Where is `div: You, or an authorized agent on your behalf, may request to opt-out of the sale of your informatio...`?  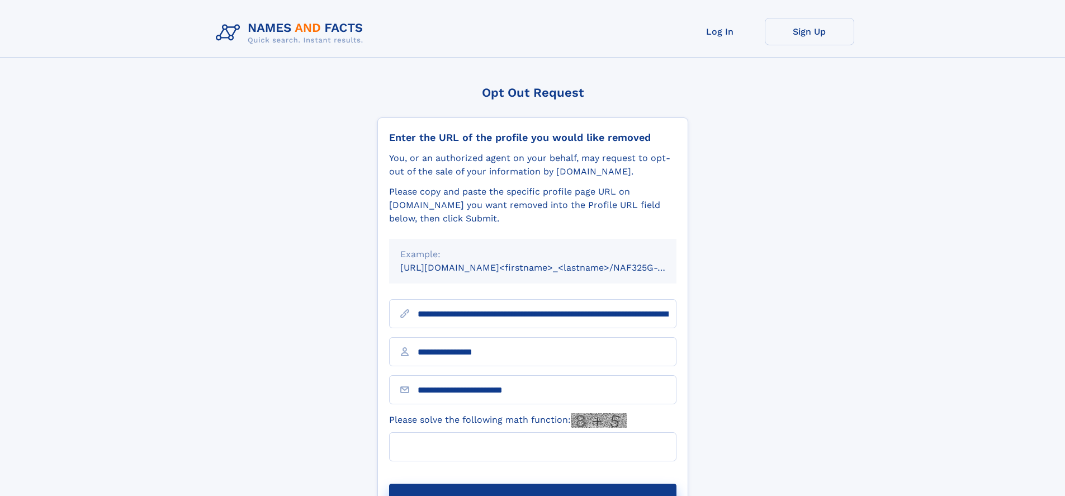 div: You, or an authorized agent on your behalf, may request to opt-out of the sale of your informatio... is located at coordinates (533, 165).